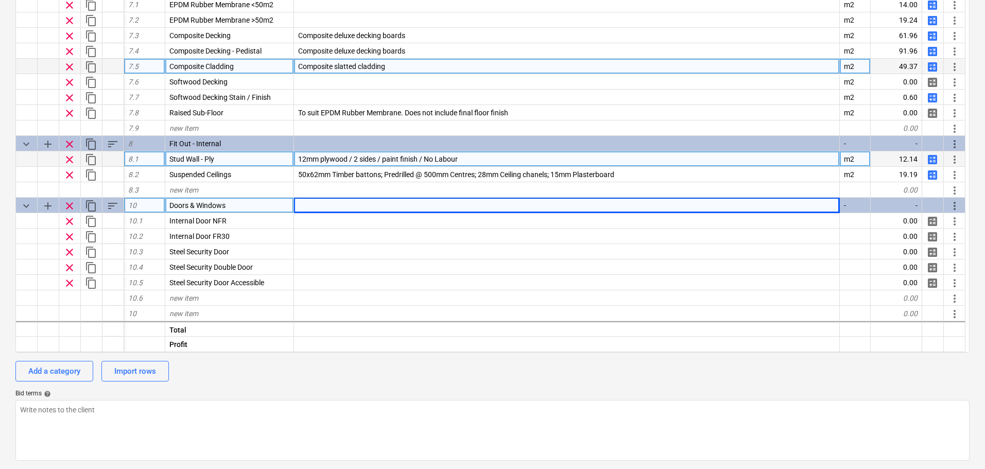 This screenshot has width=985, height=469. I want to click on span: 7.8, so click(133, 113).